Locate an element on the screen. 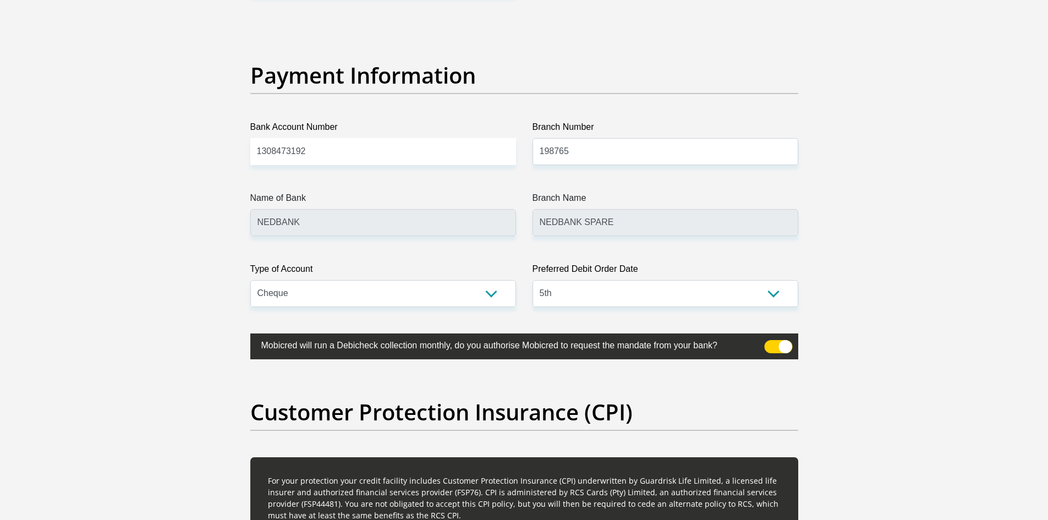 The image size is (1048, 520). label: Type of Account is located at coordinates (383, 271).